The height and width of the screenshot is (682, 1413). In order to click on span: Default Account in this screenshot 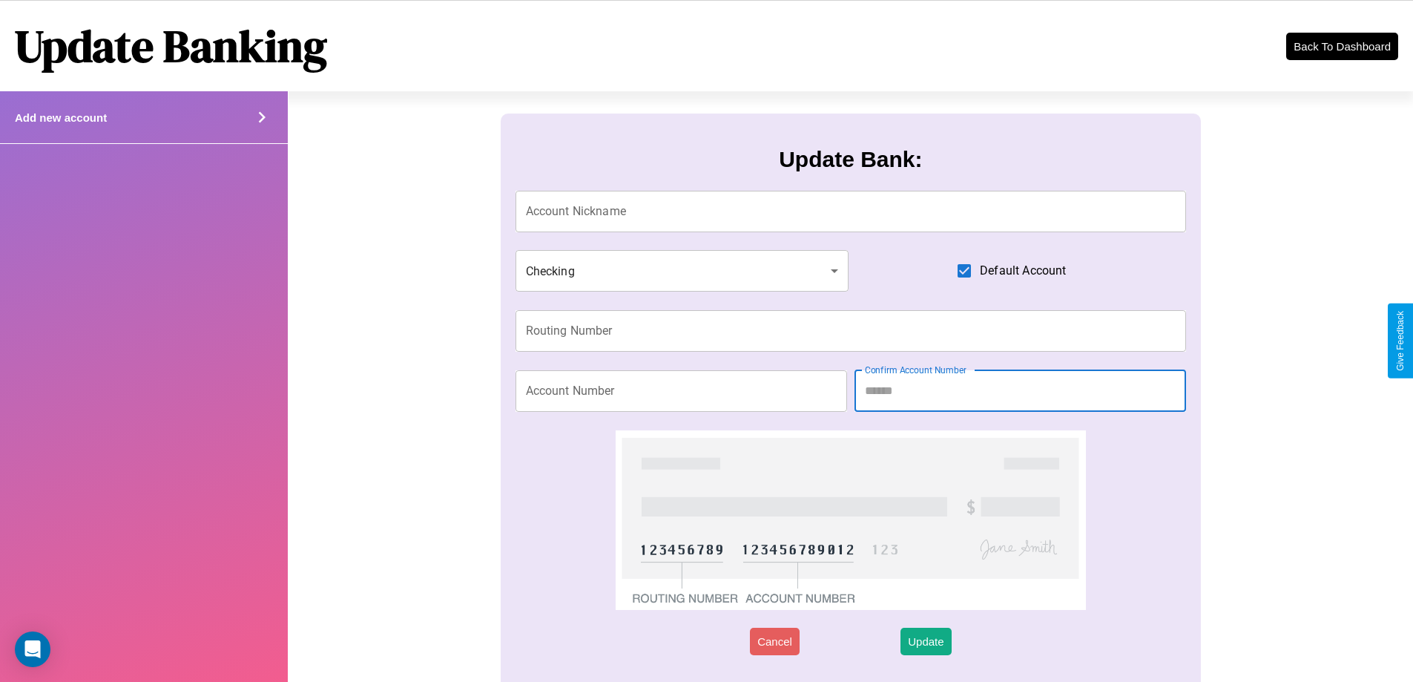, I will do `click(1023, 271)`.